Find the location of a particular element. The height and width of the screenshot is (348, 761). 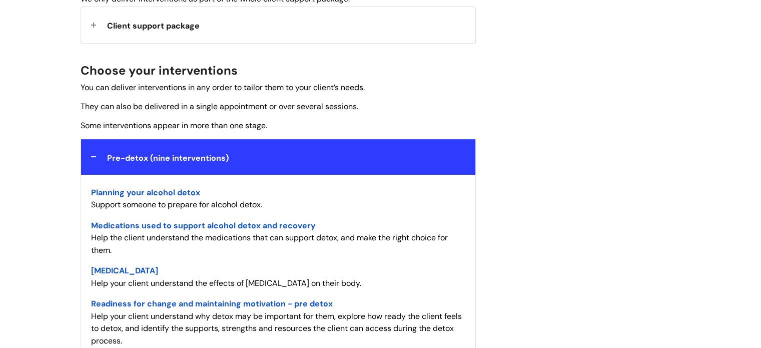

span: They can also be delivered in a single appointment or over several sessions. is located at coordinates (219, 106).